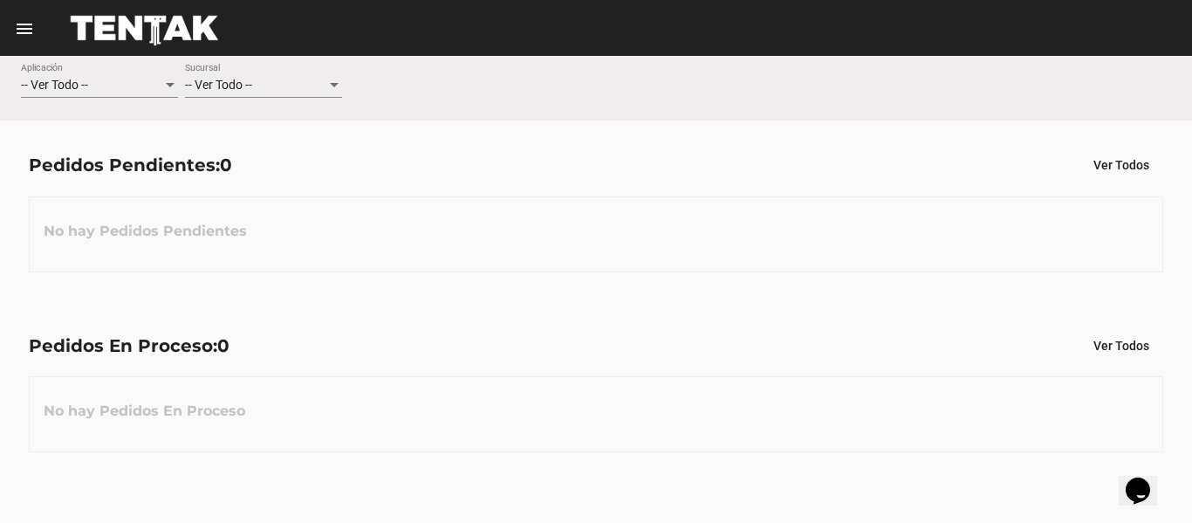  What do you see at coordinates (130, 165) in the screenshot?
I see `div: Pedidos Pendientes:` at bounding box center [130, 165].